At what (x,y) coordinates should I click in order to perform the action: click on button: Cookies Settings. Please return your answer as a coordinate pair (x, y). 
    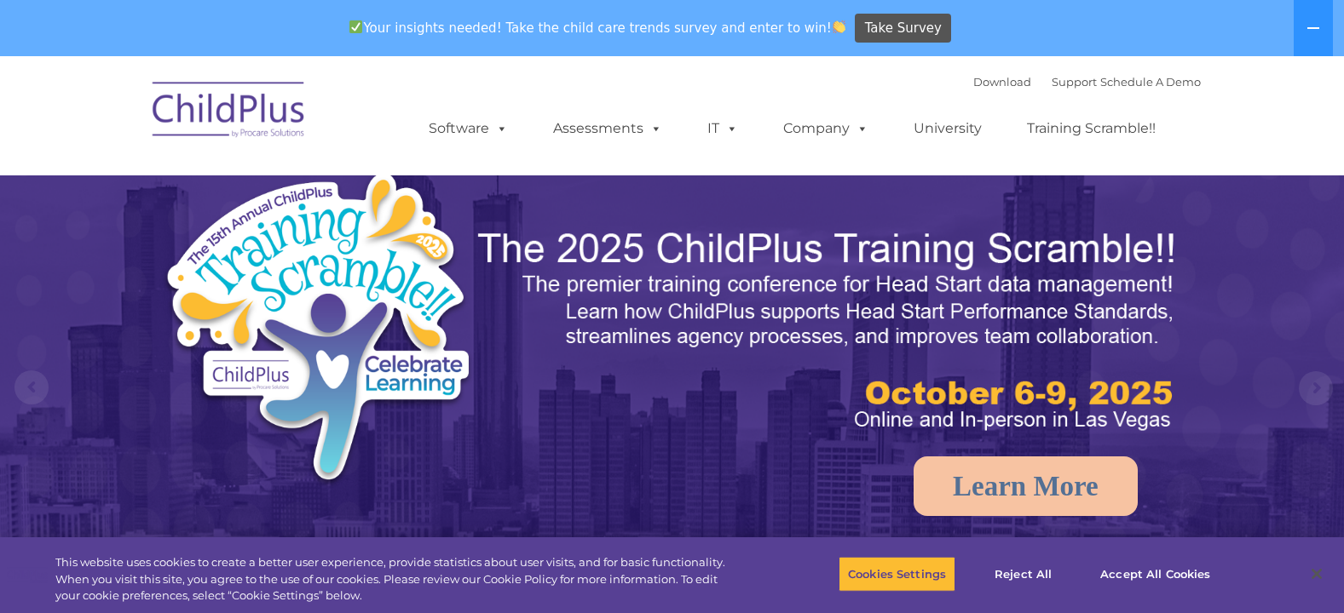
    Looking at the image, I should click on (896, 574).